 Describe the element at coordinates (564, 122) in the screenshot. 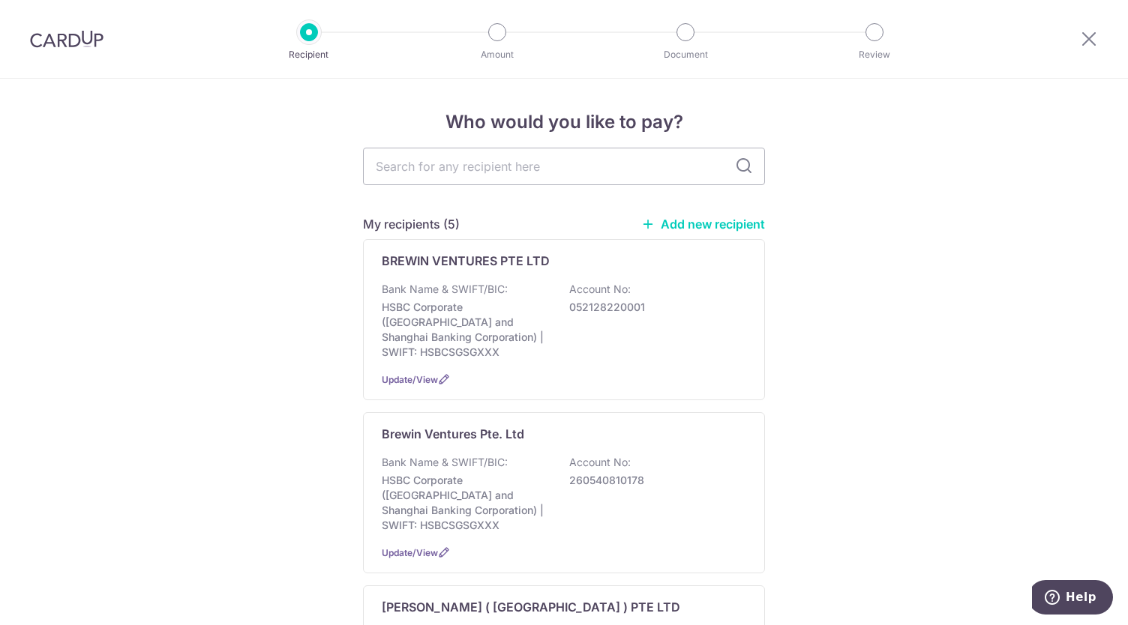

I see `h4: Who would you like to pay?` at that location.